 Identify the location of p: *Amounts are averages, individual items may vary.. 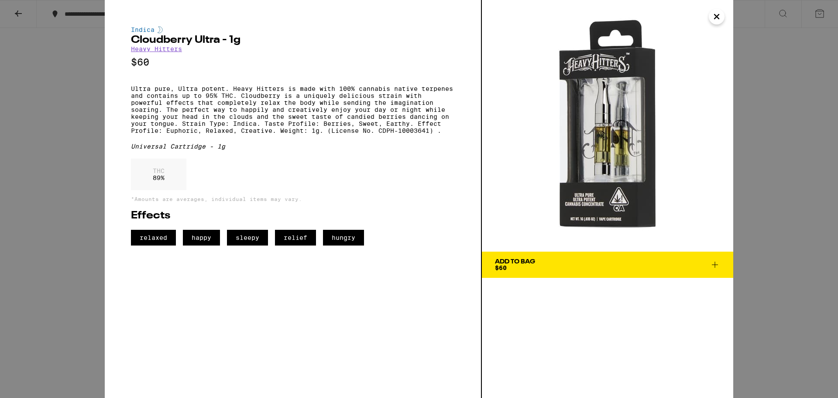
(293, 199).